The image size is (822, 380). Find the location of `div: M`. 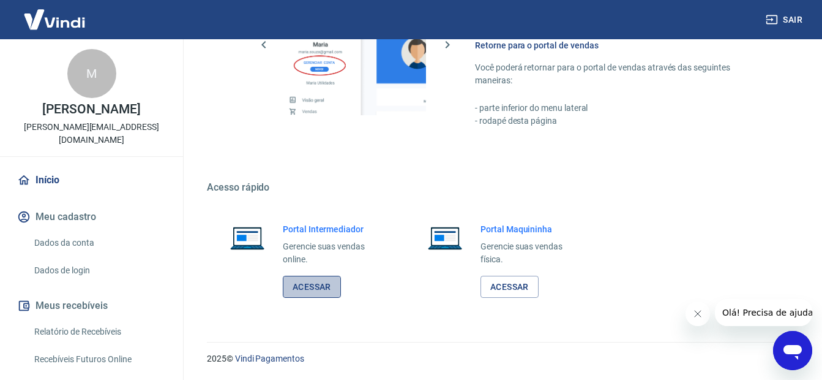

div: M is located at coordinates (92, 73).